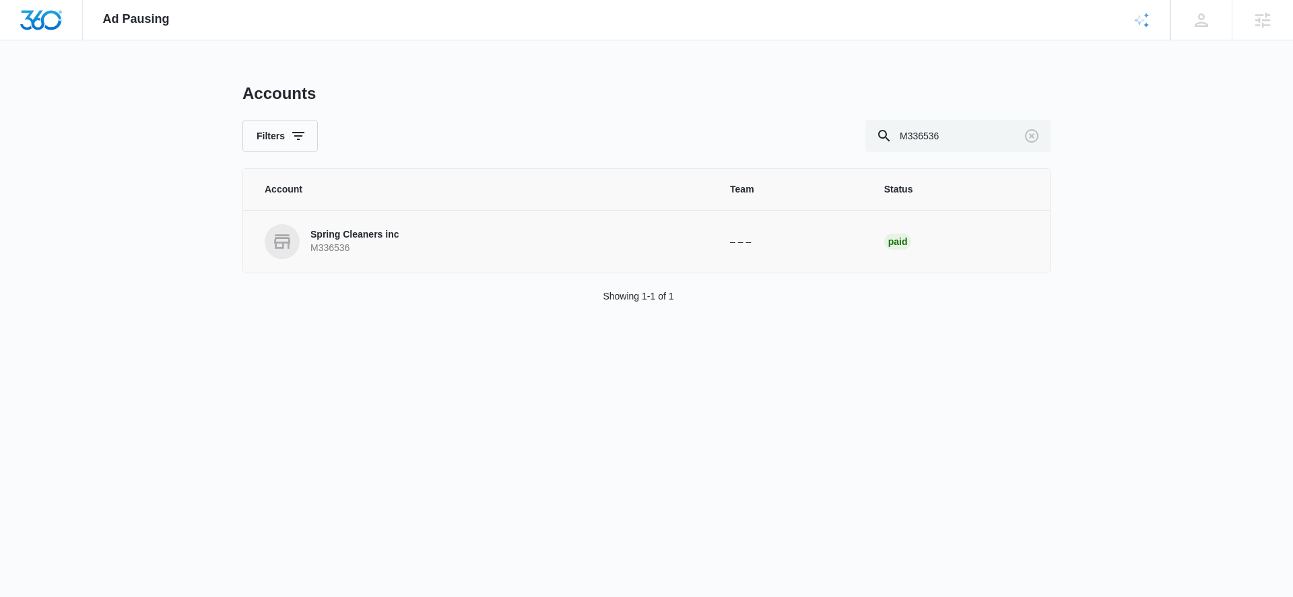 The image size is (1293, 597). What do you see at coordinates (481, 189) in the screenshot?
I see `span: Account` at bounding box center [481, 189].